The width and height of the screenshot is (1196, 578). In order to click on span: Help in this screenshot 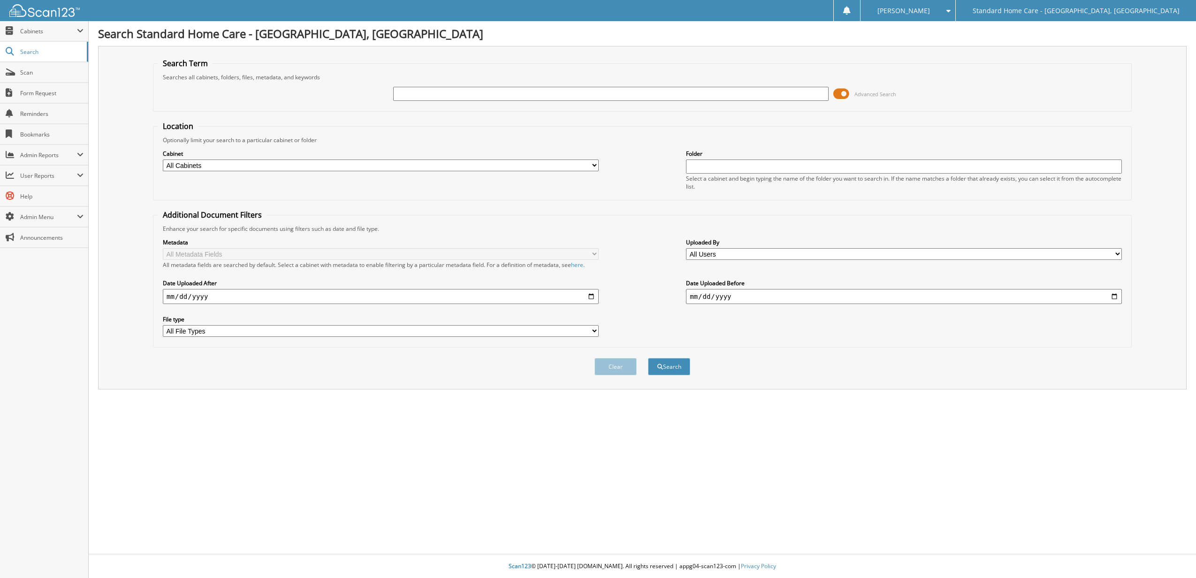, I will do `click(52, 196)`.